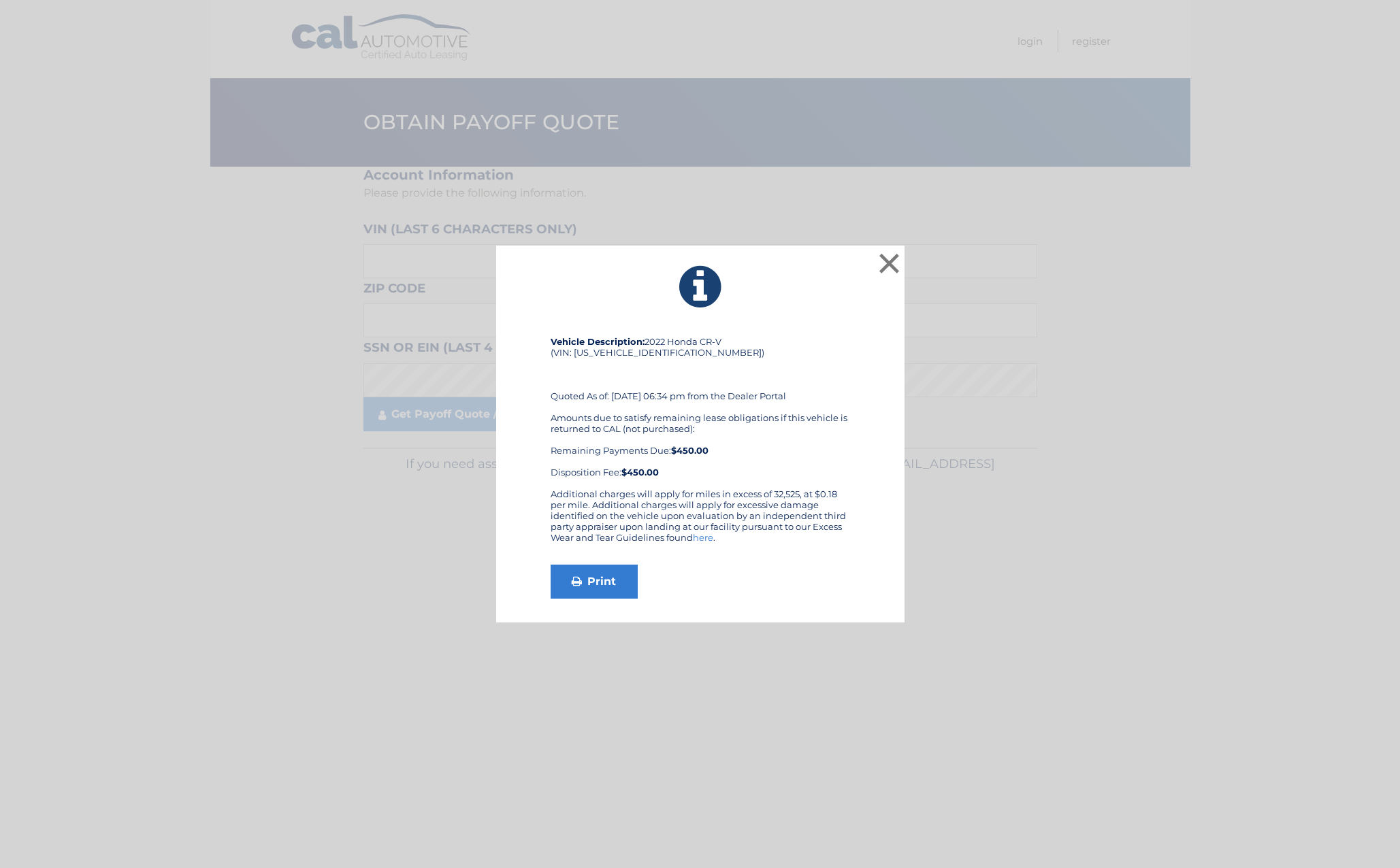 This screenshot has height=868, width=1400. I want to click on strong: $450.00, so click(640, 473).